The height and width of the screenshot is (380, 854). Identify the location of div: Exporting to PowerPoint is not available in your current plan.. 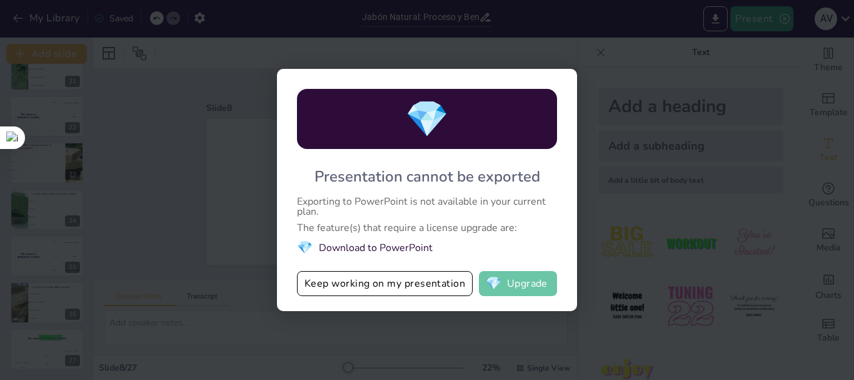
(427, 206).